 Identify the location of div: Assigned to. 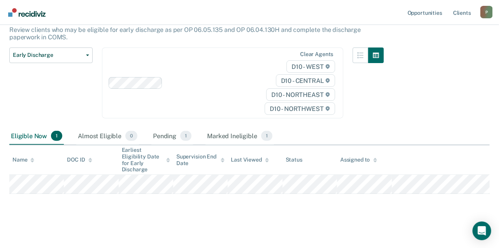
(359, 160).